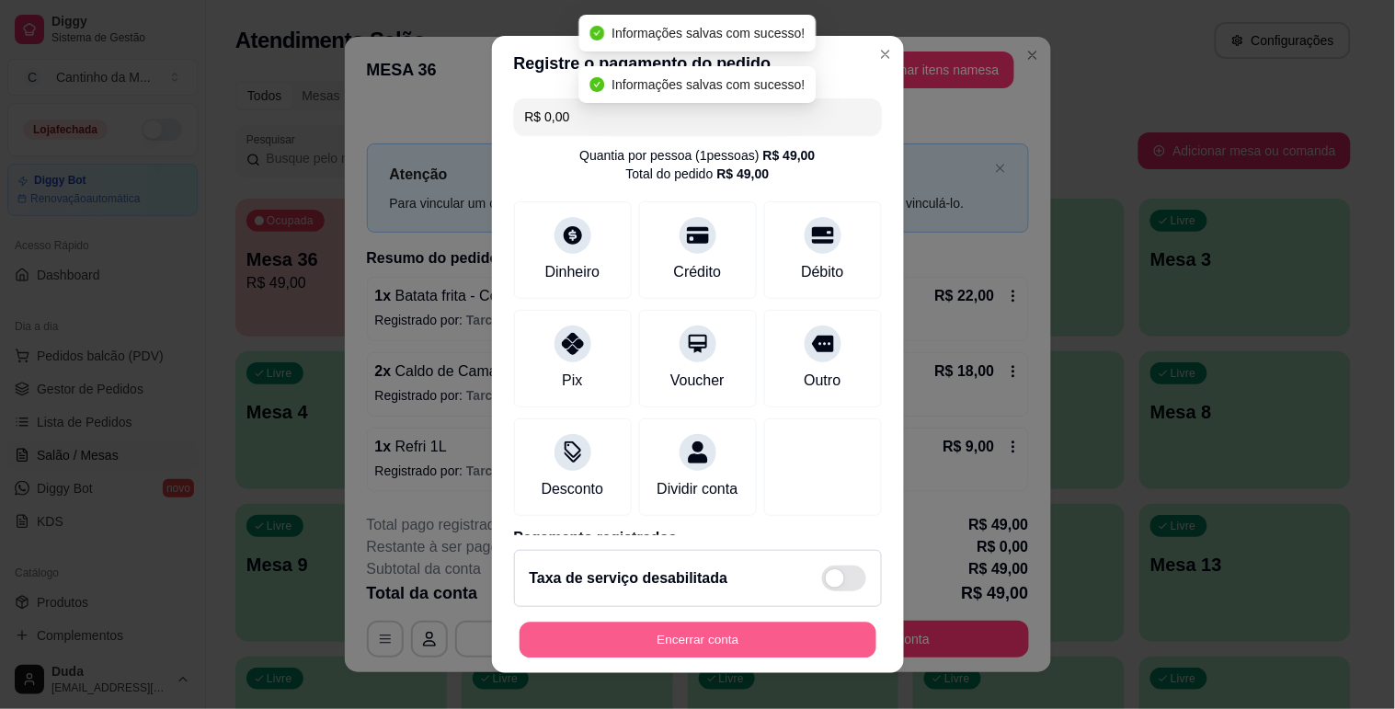 The height and width of the screenshot is (709, 1395). I want to click on button: Close, so click(886, 54).